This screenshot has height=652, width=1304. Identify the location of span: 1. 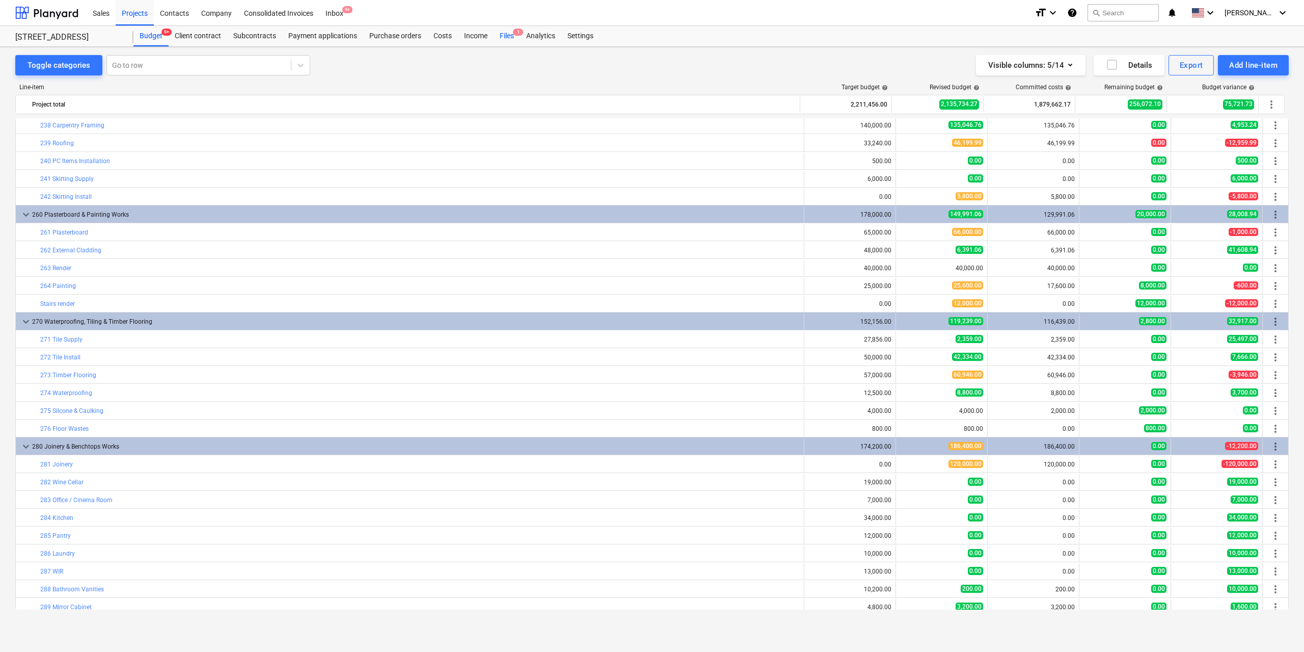
(518, 32).